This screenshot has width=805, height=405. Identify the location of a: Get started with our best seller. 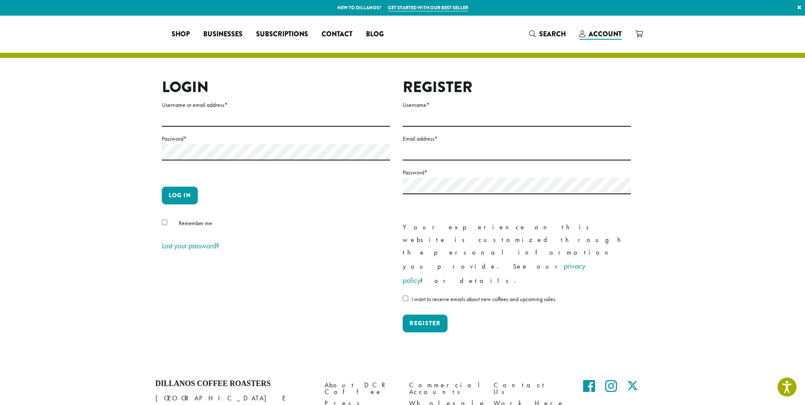
(428, 8).